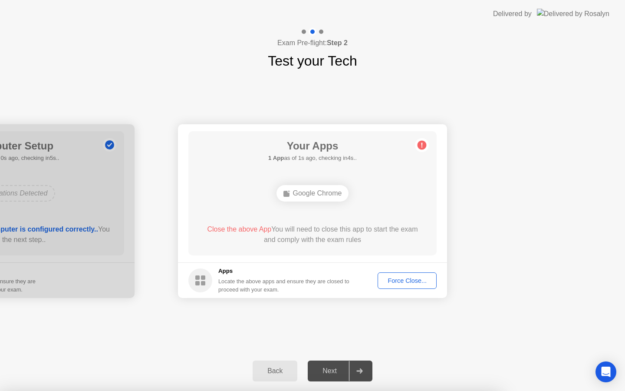 This screenshot has width=625, height=391. I want to click on h1: Test your Tech, so click(313, 61).